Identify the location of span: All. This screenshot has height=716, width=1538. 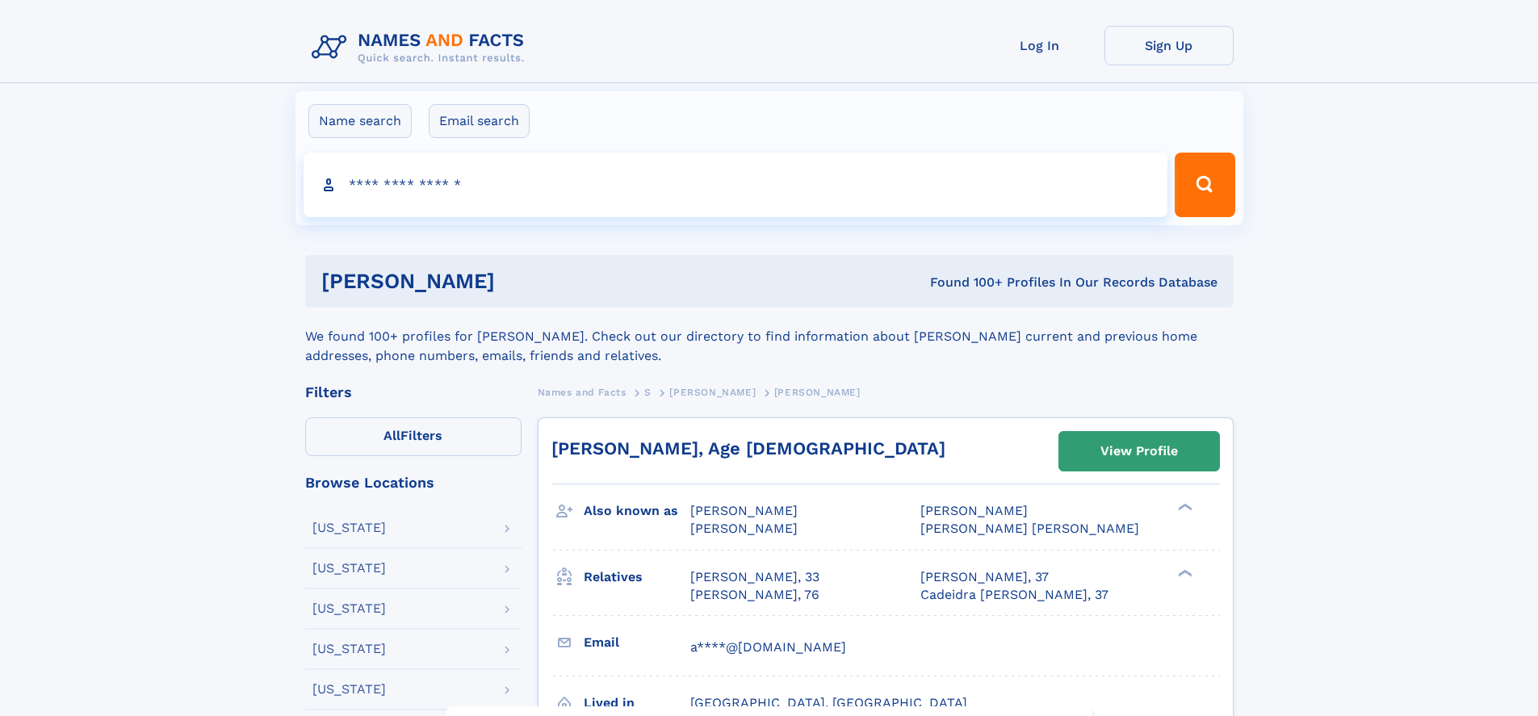
(392, 435).